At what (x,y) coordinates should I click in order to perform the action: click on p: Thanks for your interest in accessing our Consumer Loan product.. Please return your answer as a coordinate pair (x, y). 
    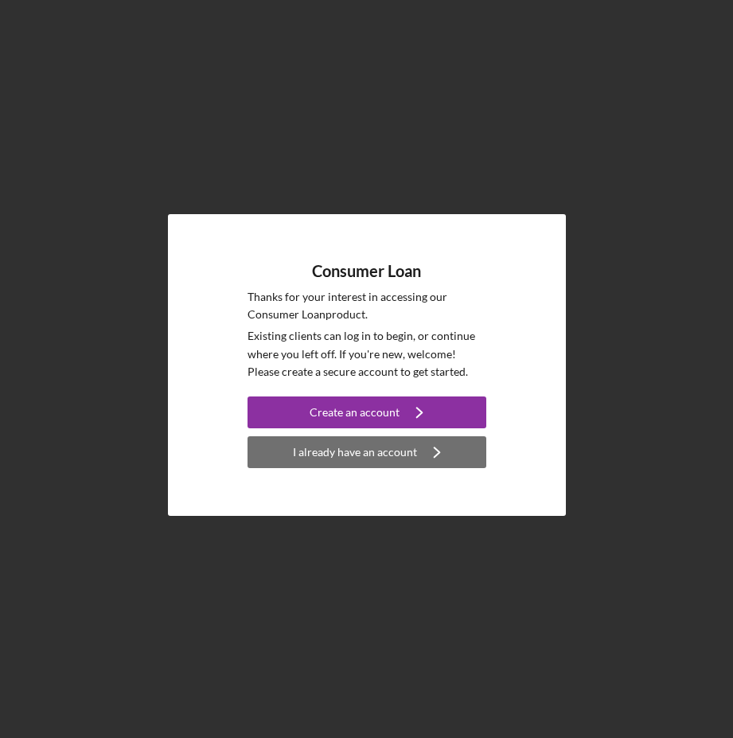
    Looking at the image, I should click on (367, 306).